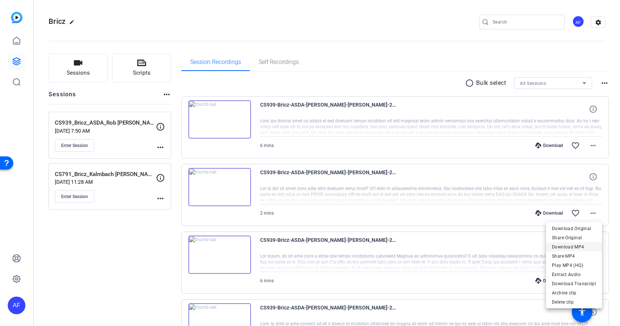  I want to click on span: Download MP4, so click(574, 247).